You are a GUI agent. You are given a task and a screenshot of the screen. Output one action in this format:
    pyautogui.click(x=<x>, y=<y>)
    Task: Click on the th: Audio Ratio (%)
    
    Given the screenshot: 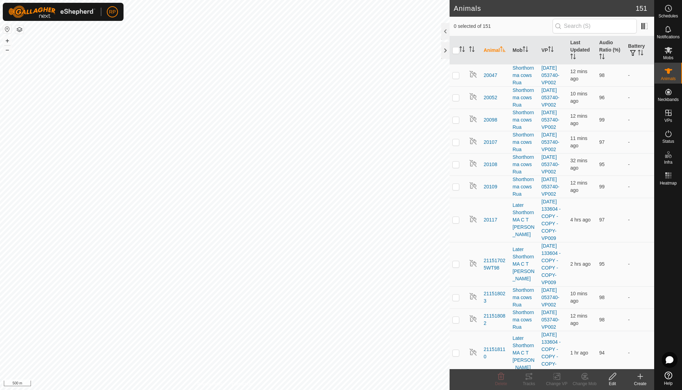 What is the action you would take?
    pyautogui.click(x=610, y=50)
    